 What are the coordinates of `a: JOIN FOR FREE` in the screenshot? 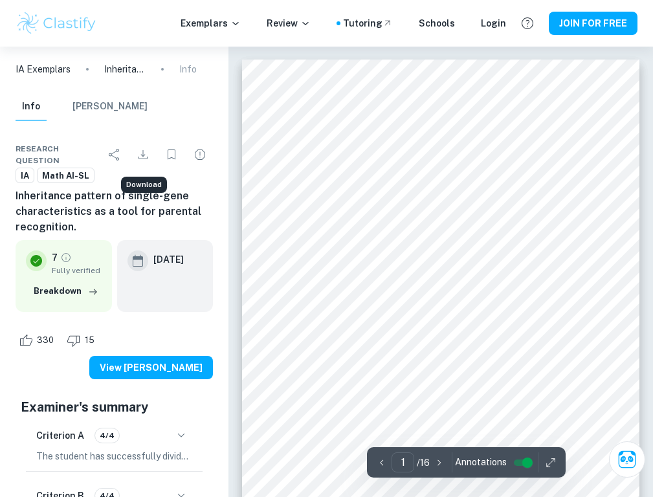 It's located at (593, 23).